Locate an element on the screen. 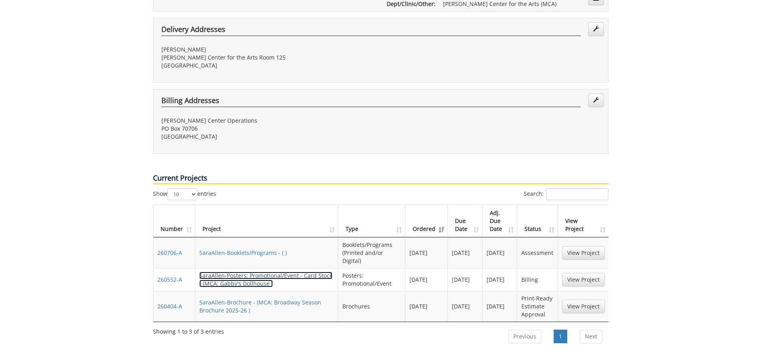  th: Project: activate to sort column ascending is located at coordinates (267, 221).